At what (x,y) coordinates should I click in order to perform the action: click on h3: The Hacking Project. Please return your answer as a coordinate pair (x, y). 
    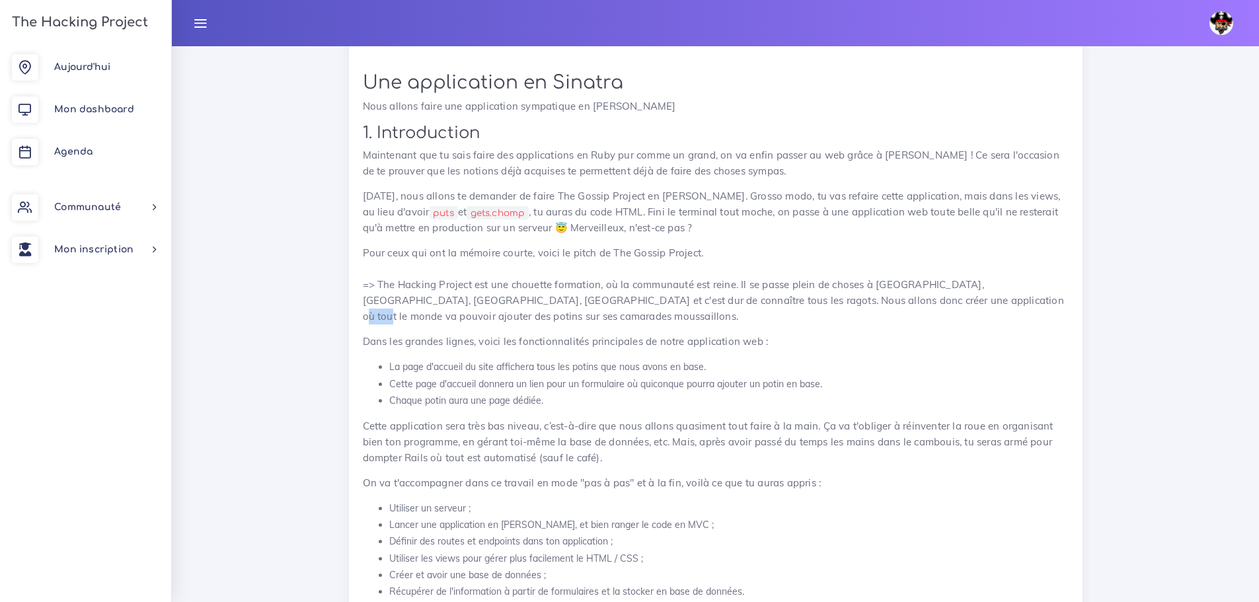
    Looking at the image, I should click on (78, 22).